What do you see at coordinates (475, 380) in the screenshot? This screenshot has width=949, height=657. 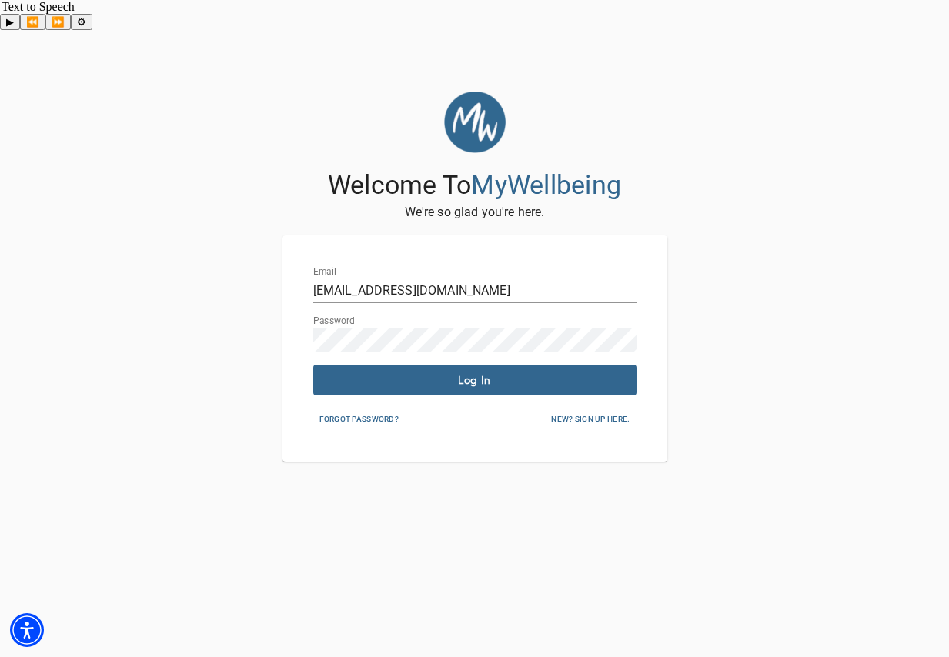 I see `span: Log In` at bounding box center [475, 380].